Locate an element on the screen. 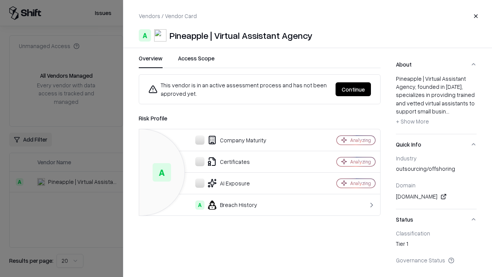  div: Breach History is located at coordinates (228, 205).